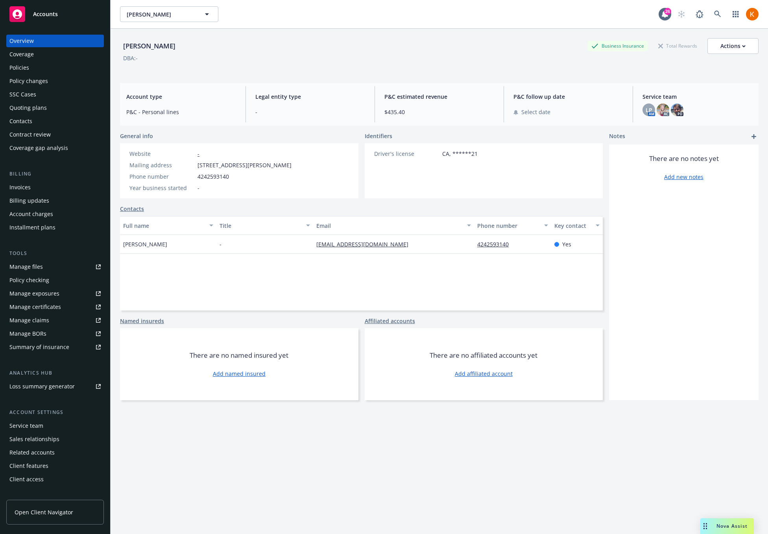  I want to click on span: P&C - Personal lines, so click(181, 112).